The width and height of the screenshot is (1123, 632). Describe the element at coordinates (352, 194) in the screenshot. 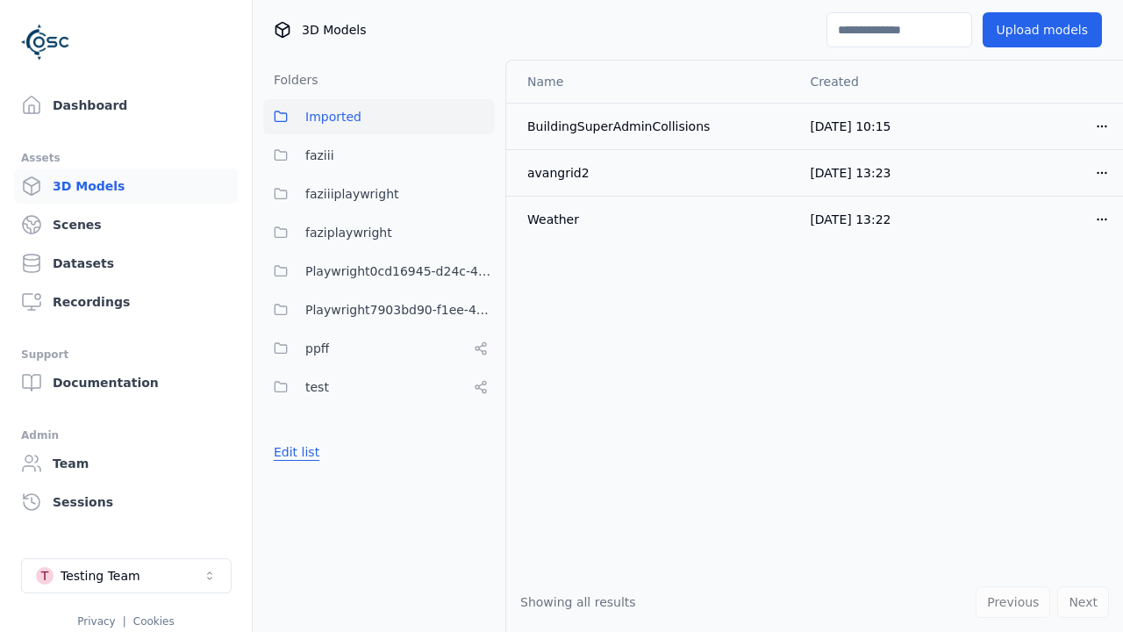

I see `span: faziiiplaywright` at that location.